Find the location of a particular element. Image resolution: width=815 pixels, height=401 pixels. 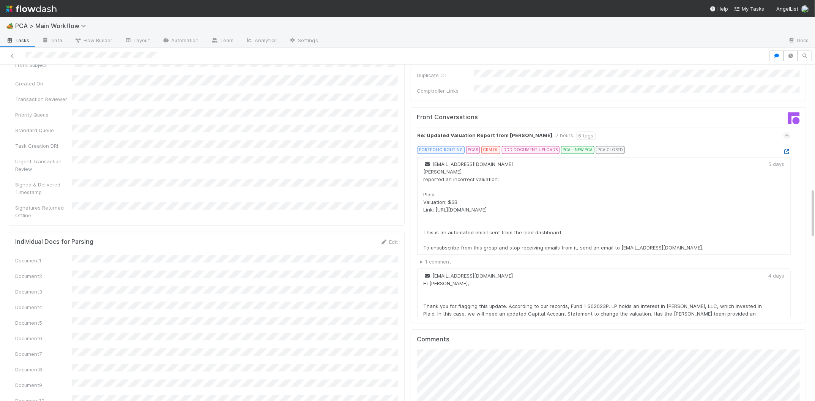

div: Document4 is located at coordinates (44, 307).